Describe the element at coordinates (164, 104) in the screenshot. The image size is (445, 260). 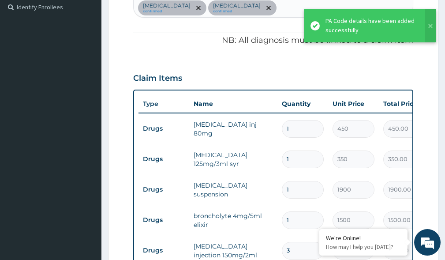
I see `th: Type` at that location.